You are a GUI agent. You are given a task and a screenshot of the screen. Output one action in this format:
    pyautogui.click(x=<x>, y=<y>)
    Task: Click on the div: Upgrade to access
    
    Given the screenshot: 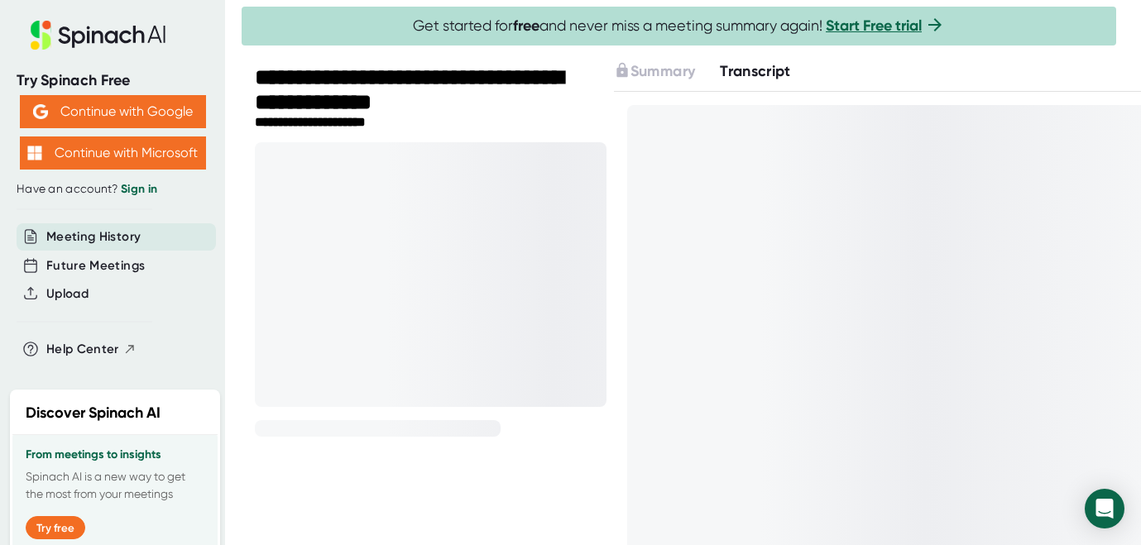 What is the action you would take?
    pyautogui.click(x=667, y=71)
    